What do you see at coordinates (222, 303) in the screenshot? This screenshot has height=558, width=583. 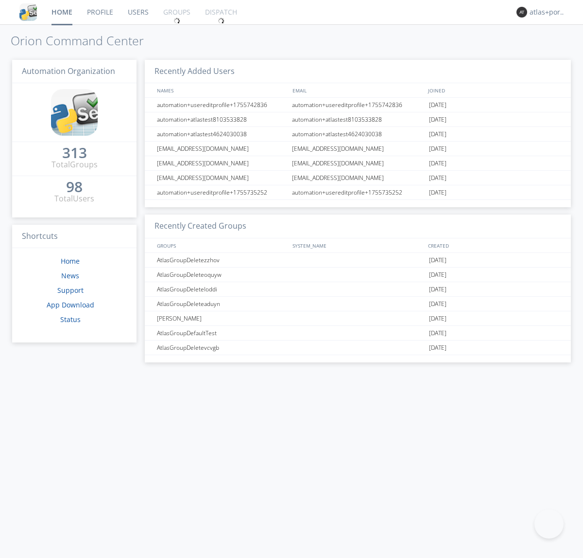 I see `div: AtlasGroupDeleteaduyn` at bounding box center [222, 303].